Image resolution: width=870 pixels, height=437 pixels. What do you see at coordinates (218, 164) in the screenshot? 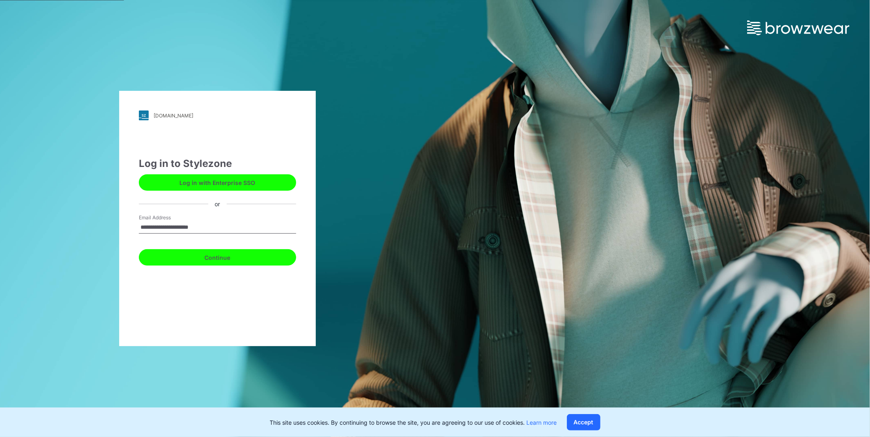
I see `div: Log in to Stylezone` at bounding box center [218, 164].